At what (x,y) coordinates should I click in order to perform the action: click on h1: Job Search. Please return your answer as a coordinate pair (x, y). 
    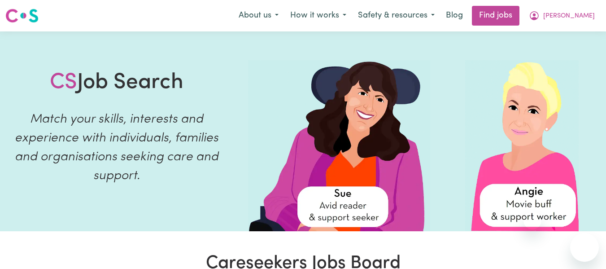
    Looking at the image, I should click on (117, 83).